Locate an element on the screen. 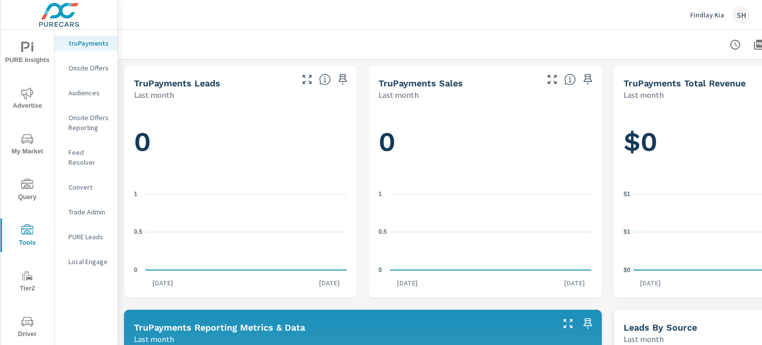  span: Driver is located at coordinates (27, 327).